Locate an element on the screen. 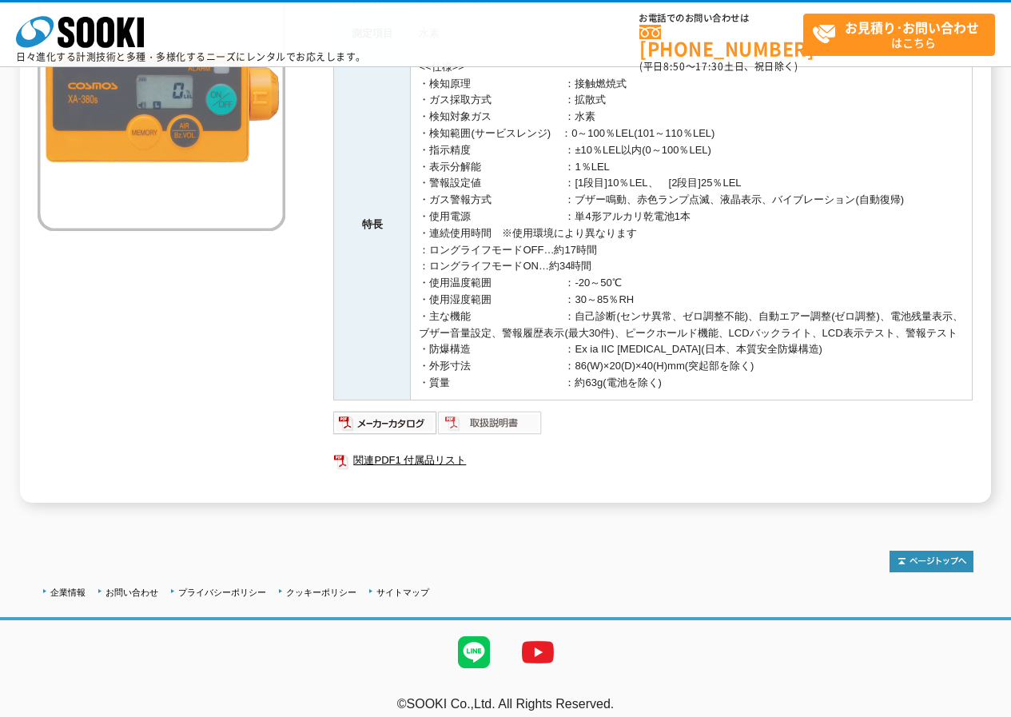 This screenshot has height=717, width=1011. span: (平日 ～ 土日、祝日除く) is located at coordinates (718, 66).